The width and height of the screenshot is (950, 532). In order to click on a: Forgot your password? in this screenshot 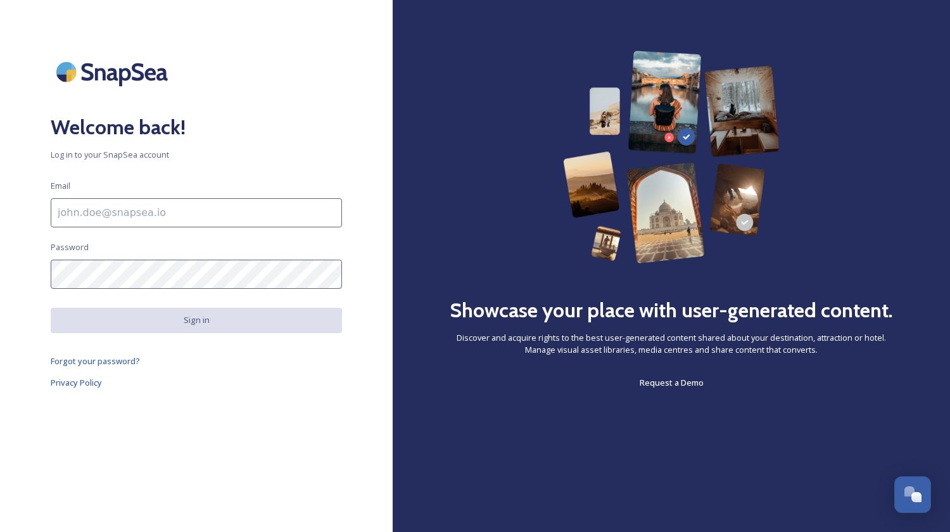, I will do `click(196, 361)`.